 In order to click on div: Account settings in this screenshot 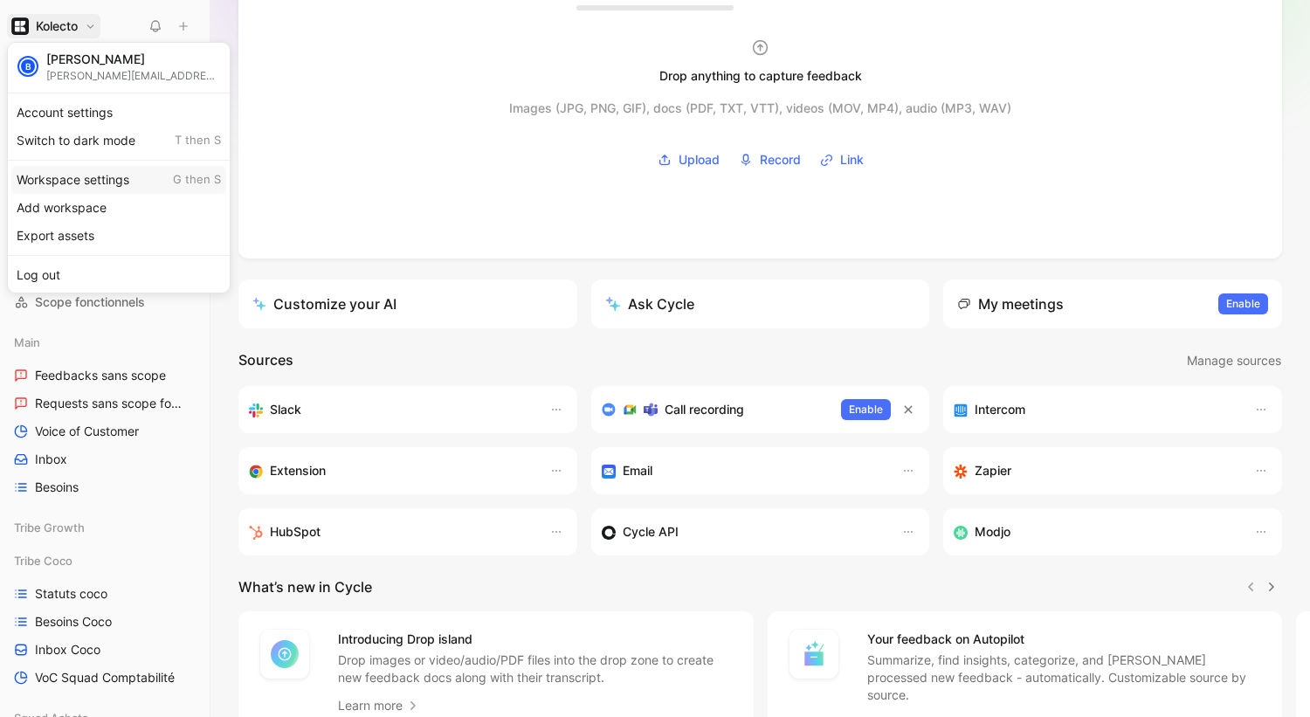, I will do `click(119, 113)`.